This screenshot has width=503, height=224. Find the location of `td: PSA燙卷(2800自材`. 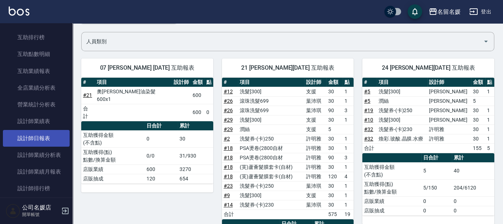

td: PSA燙卷(2800自材 is located at coordinates (271, 148).